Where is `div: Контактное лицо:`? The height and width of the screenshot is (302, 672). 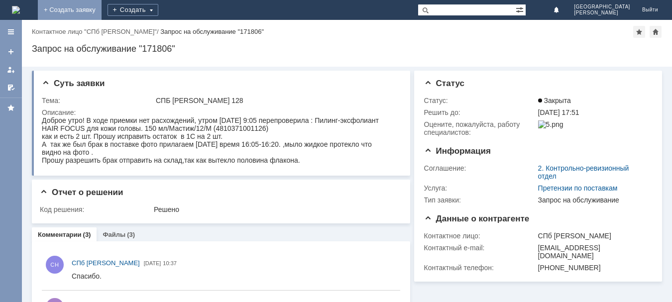 div: Контактное лицо: is located at coordinates (480, 236).